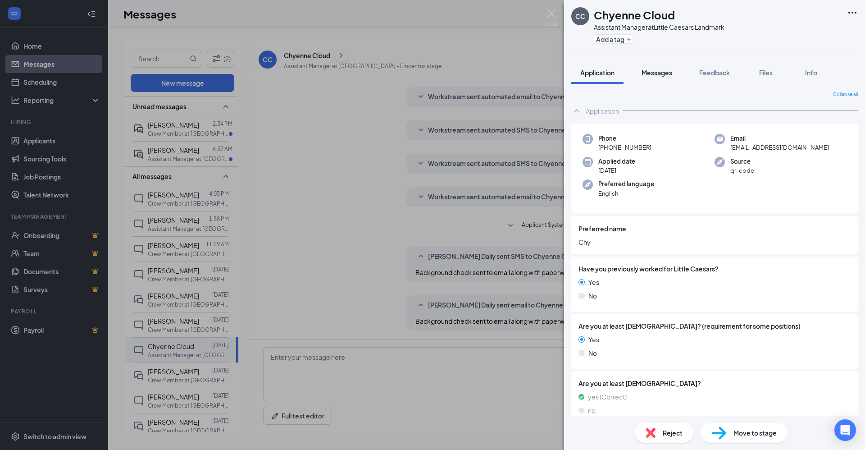 The height and width of the screenshot is (450, 865). Describe the element at coordinates (811, 73) in the screenshot. I see `span: Info` at that location.